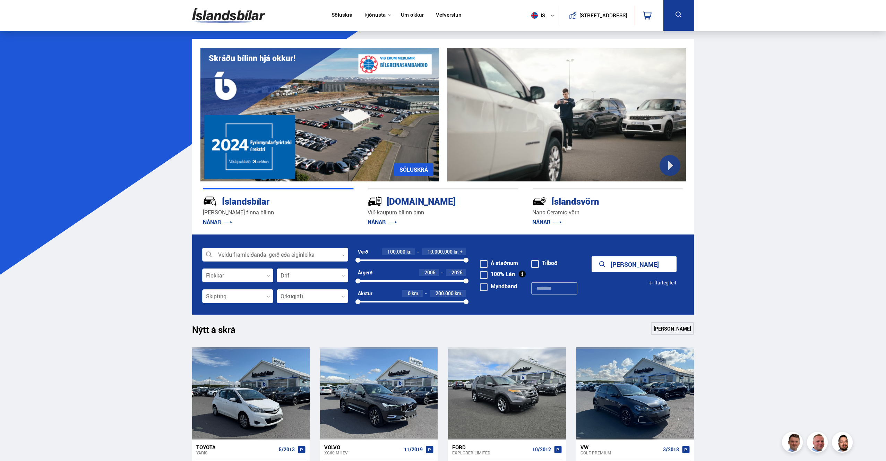 The width and height of the screenshot is (886, 461). What do you see at coordinates (457, 272) in the screenshot?
I see `span: 2025` at bounding box center [457, 272].